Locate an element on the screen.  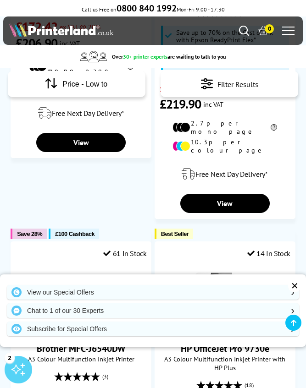
img: HP OfficeJet Pro 9730e is located at coordinates (225, 299).